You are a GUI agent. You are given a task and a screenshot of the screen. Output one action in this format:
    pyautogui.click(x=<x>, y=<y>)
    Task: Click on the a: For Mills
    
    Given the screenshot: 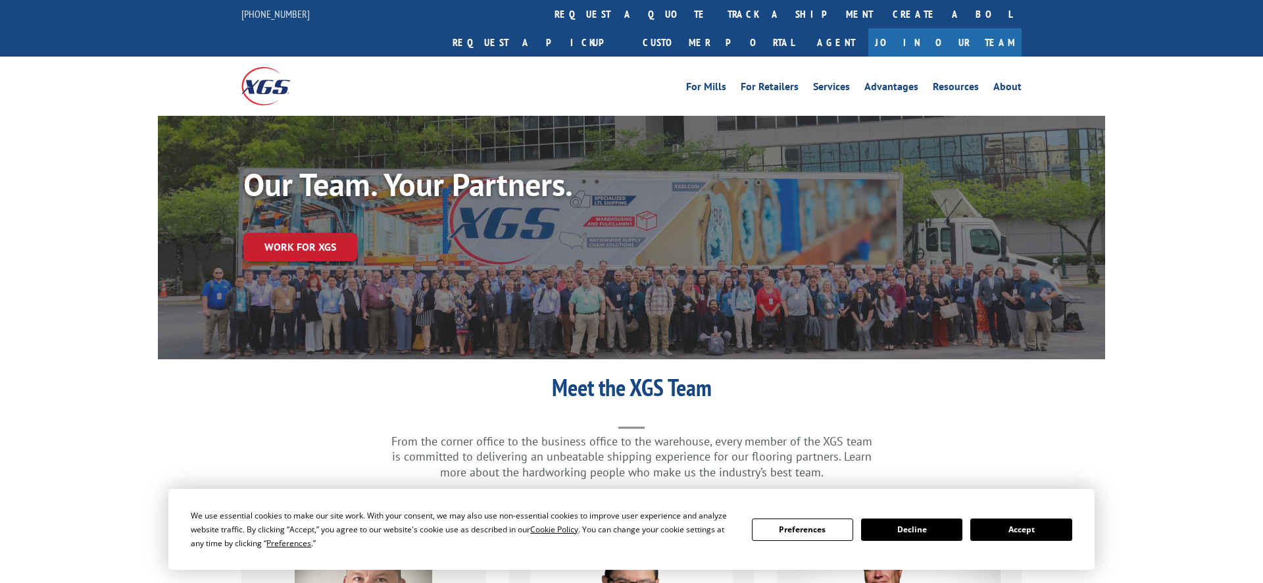 What is the action you would take?
    pyautogui.click(x=706, y=89)
    